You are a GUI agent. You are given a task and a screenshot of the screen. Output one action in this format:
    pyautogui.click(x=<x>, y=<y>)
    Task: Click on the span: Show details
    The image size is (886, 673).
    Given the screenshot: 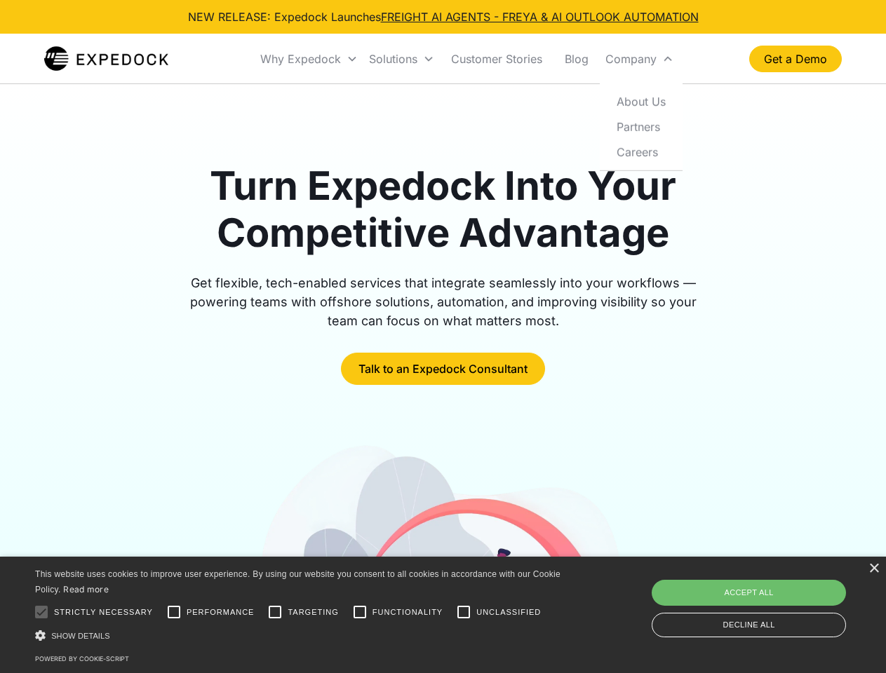 What is the action you would take?
    pyautogui.click(x=81, y=636)
    